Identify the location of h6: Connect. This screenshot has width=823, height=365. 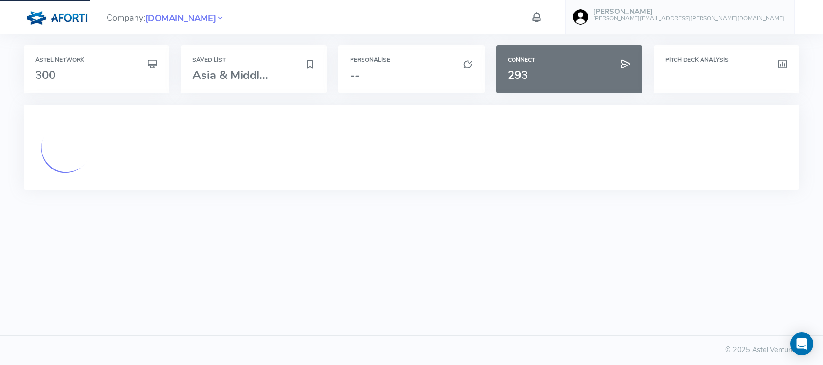
(569, 60).